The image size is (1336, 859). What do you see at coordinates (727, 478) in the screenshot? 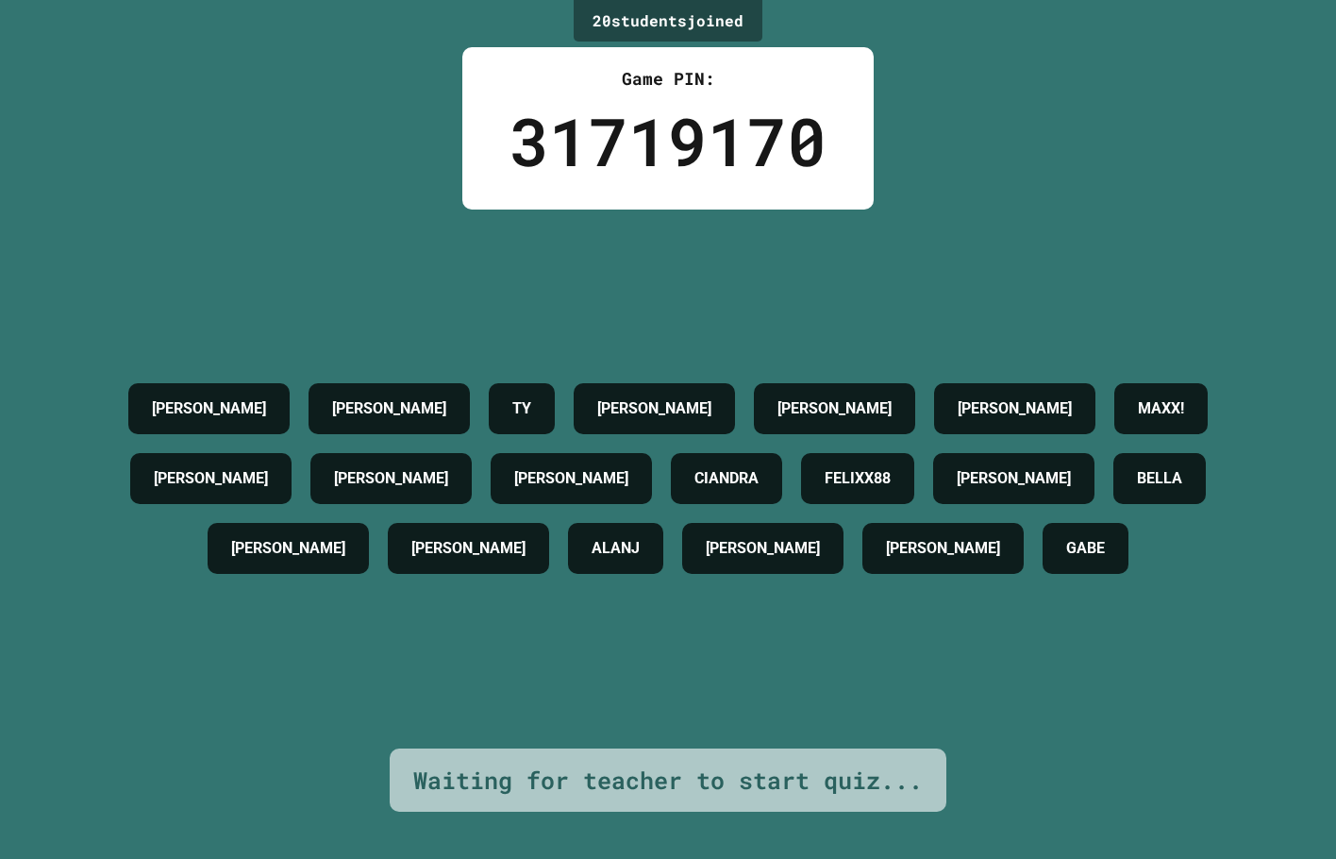
I see `h4: CIANDRA` at bounding box center [727, 478].